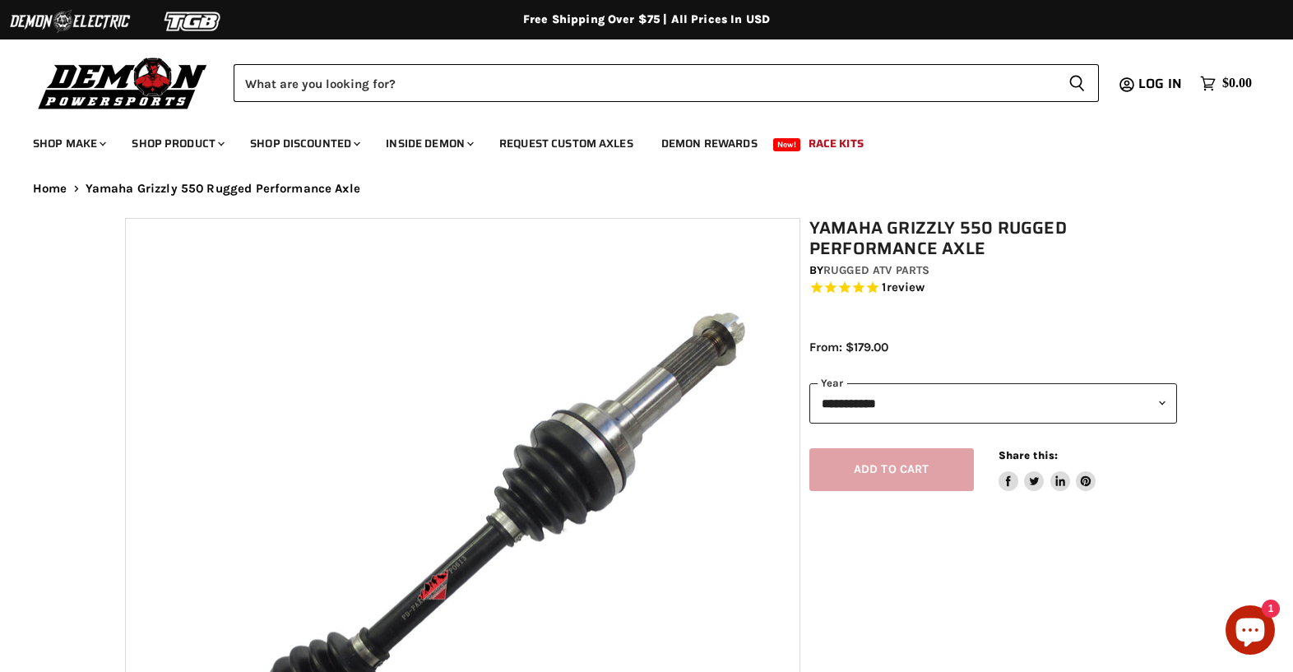  I want to click on form: Product, so click(666, 83).